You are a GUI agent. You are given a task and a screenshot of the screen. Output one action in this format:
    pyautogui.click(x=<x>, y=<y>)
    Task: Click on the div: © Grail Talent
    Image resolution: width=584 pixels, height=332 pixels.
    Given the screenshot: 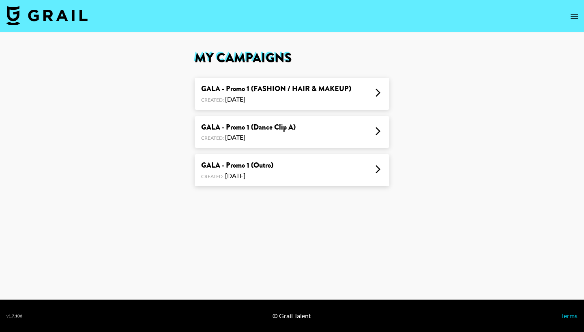 What is the action you would take?
    pyautogui.click(x=291, y=316)
    